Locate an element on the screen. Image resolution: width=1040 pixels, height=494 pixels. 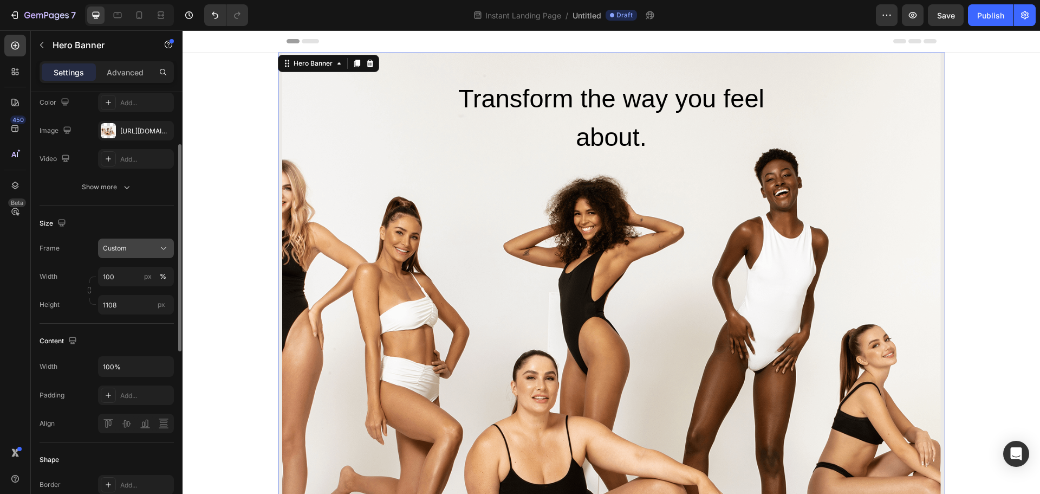
div: Size is located at coordinates (54, 223).